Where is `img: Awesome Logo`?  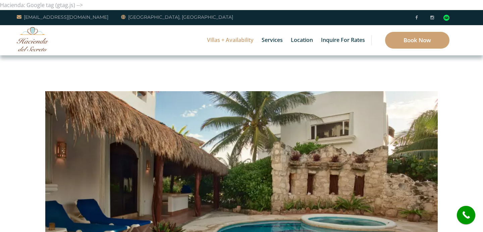 img: Awesome Logo is located at coordinates (33, 39).